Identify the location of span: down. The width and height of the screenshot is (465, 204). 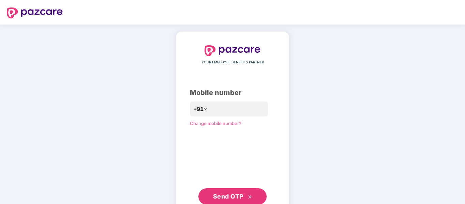
(206, 109).